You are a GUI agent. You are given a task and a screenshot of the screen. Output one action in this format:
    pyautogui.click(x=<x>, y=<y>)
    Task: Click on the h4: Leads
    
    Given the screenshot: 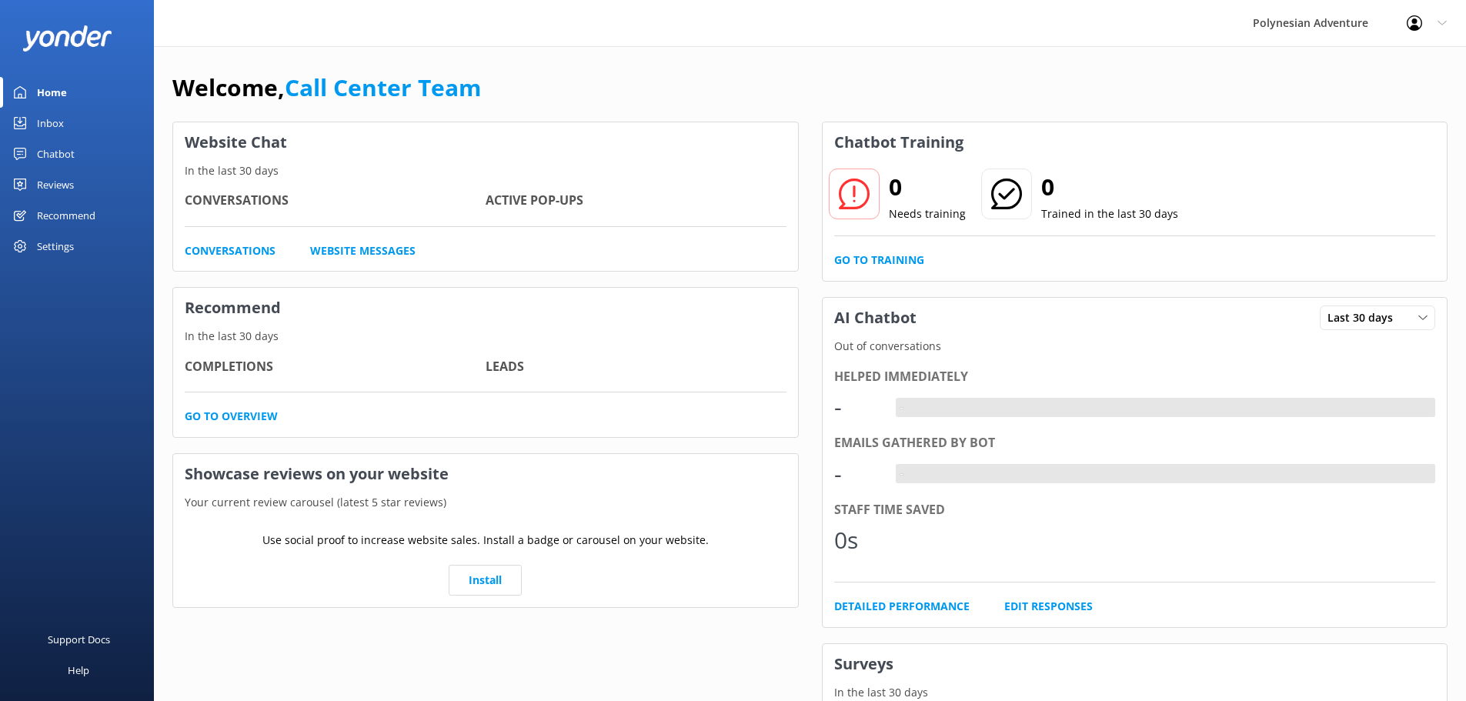 What is the action you would take?
    pyautogui.click(x=636, y=367)
    